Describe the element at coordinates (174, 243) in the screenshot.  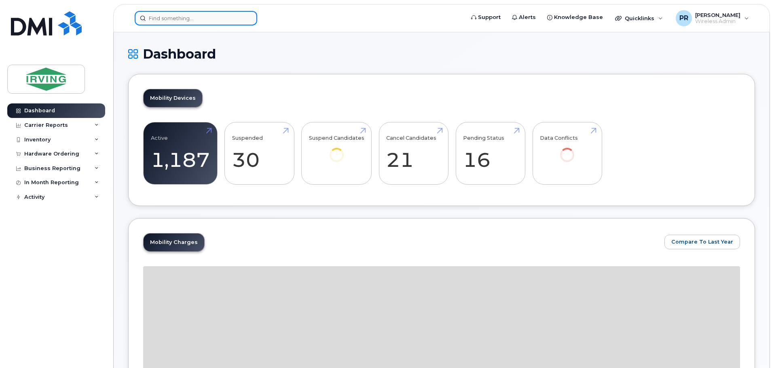
I see `a: Mobility Charges` at that location.